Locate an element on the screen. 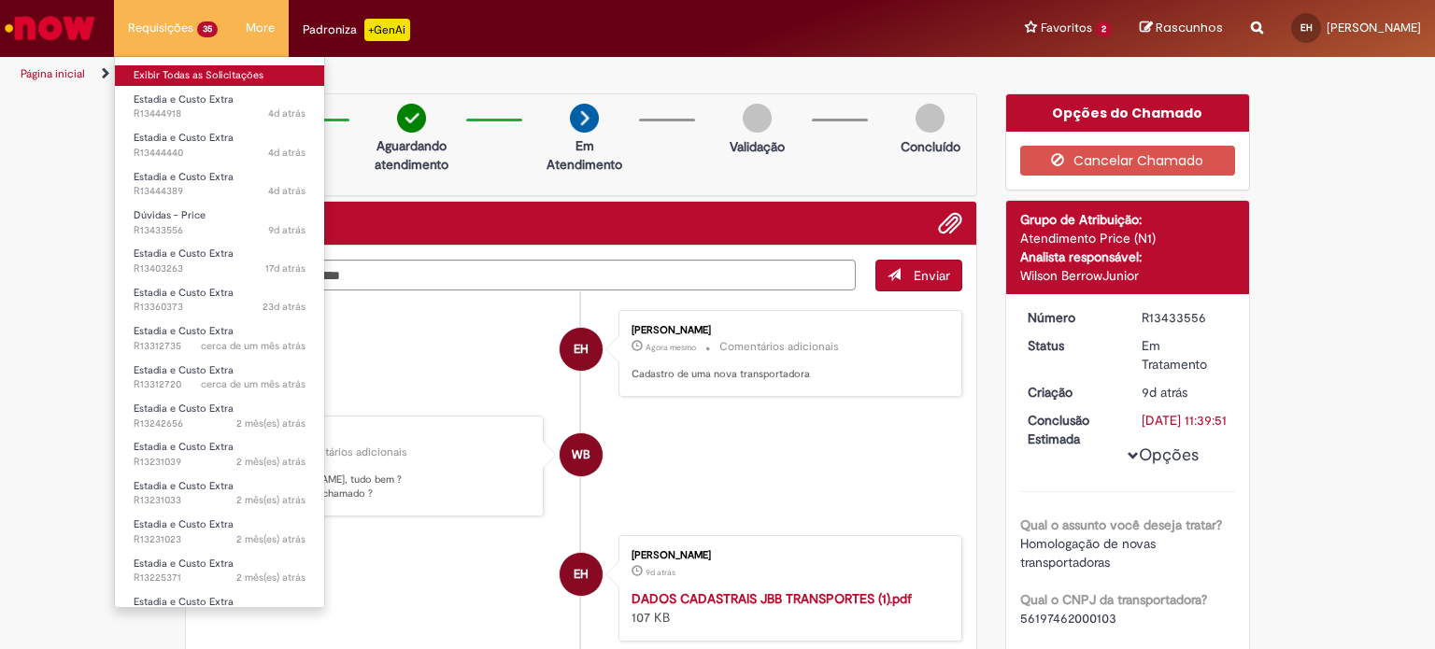 This screenshot has width=1435, height=649. div: Grupo de Atribuição: is located at coordinates (1128, 220).